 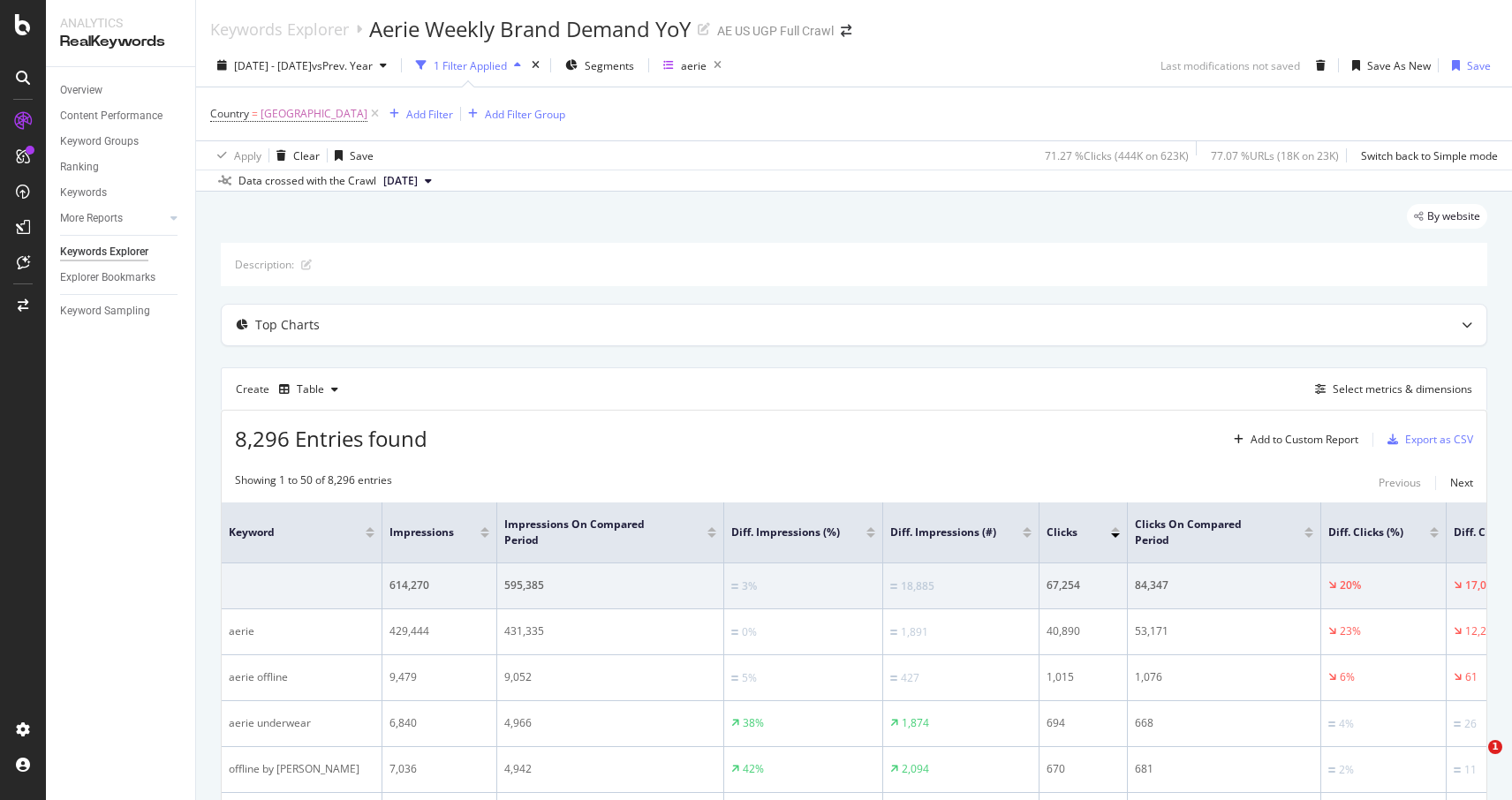 I want to click on a: Content Performance, so click(x=121, y=116).